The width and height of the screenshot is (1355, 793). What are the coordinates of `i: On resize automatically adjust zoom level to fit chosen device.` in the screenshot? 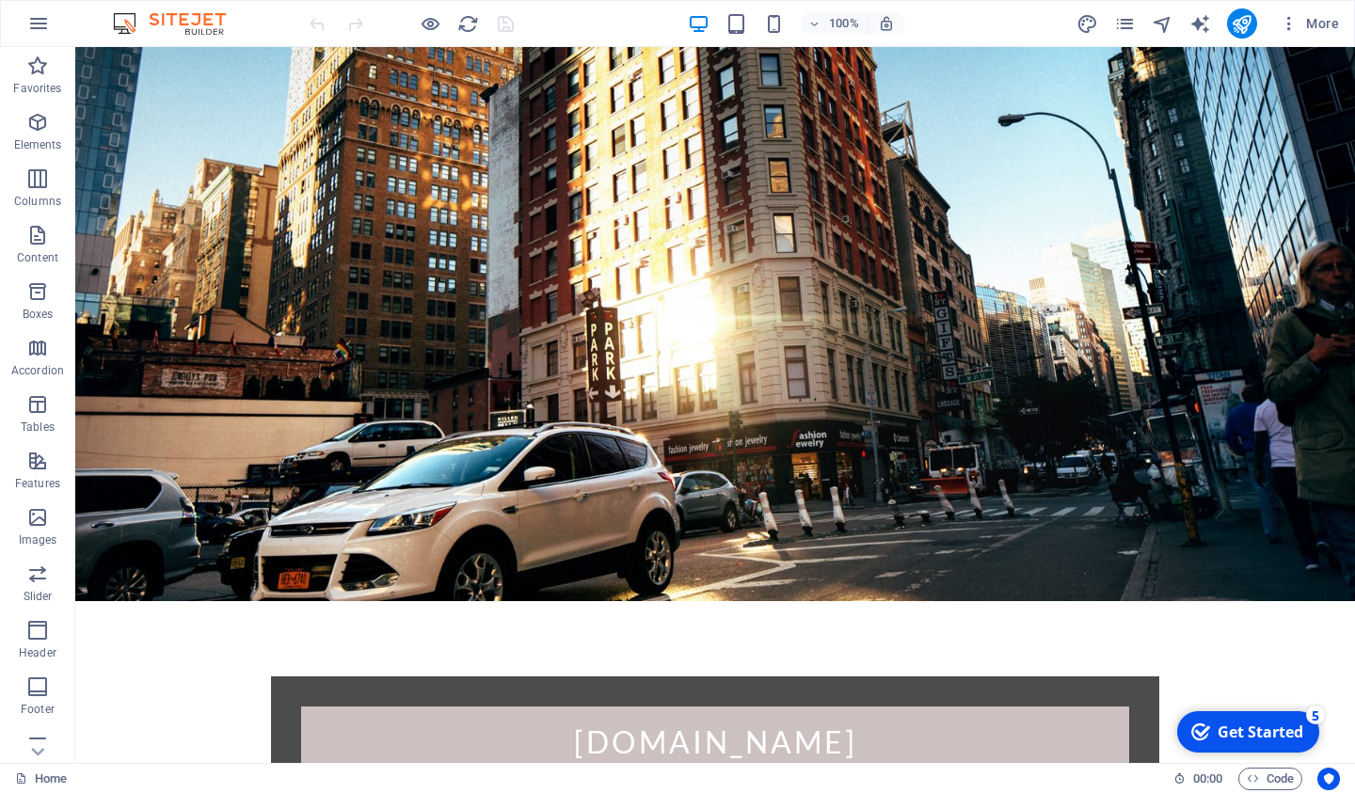 It's located at (886, 24).